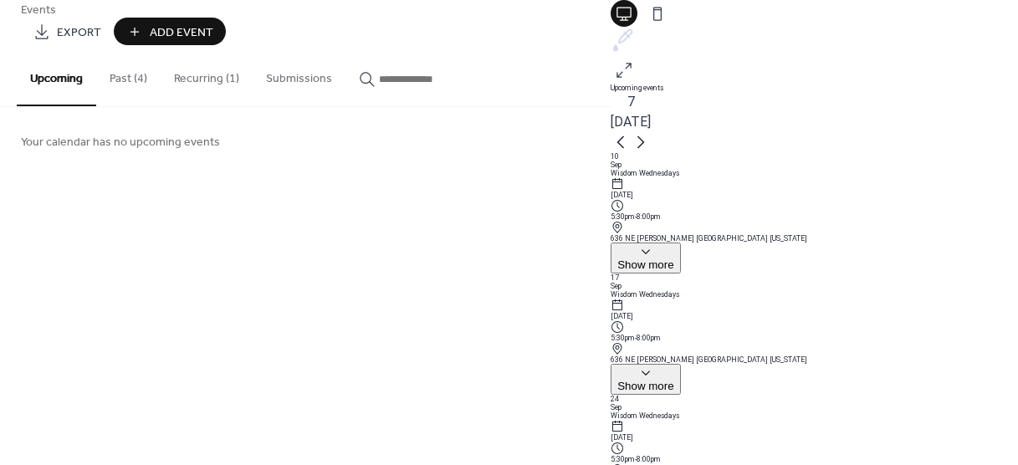  Describe the element at coordinates (645, 258) in the screenshot. I see `button: ​Show more` at that location.